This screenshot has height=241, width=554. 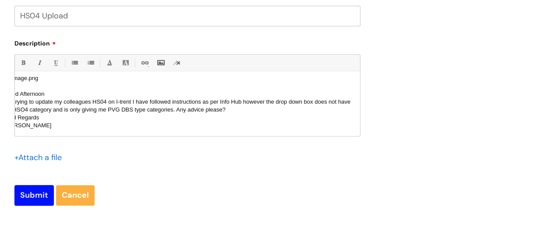 What do you see at coordinates (55, 63) in the screenshot?
I see `a: Underline(Ctrl-U)` at bounding box center [55, 63].